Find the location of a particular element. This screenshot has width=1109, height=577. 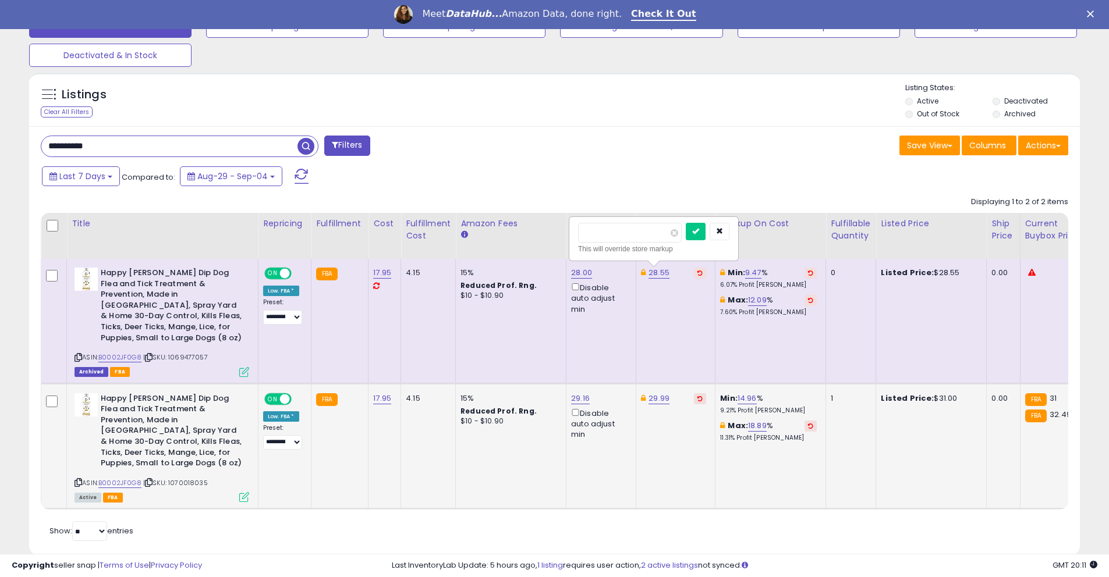

b: Listed Price: is located at coordinates (907, 398).